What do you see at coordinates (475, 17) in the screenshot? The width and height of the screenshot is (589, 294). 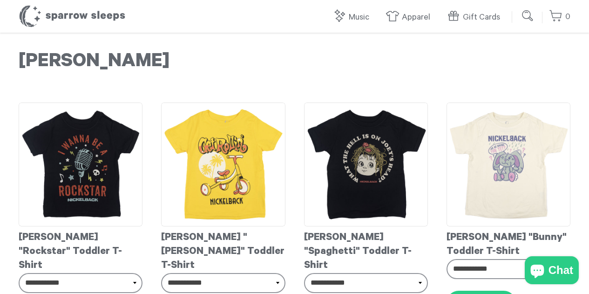 I see `a: Gift Cards` at bounding box center [475, 17].